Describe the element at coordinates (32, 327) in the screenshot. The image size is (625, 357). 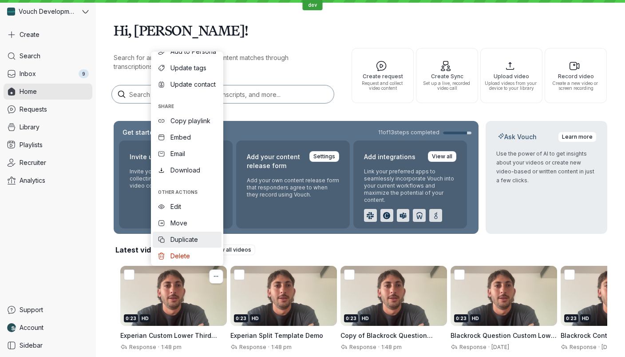
I see `span: Account` at that location.